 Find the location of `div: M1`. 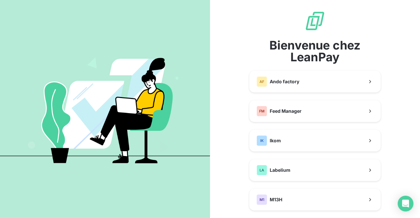

div: M1 is located at coordinates (262, 200).